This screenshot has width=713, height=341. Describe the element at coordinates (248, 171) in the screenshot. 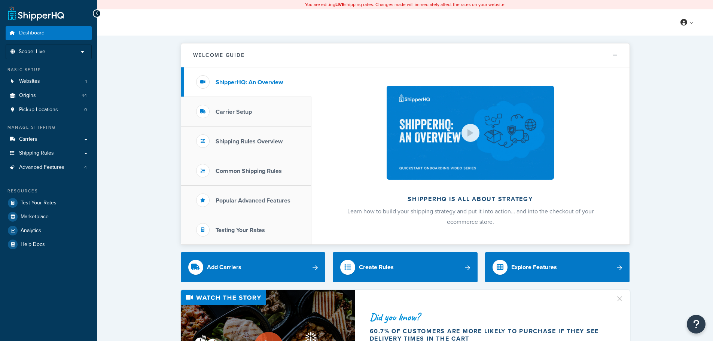

I see `h3: Common Shipping Rules` at that location.